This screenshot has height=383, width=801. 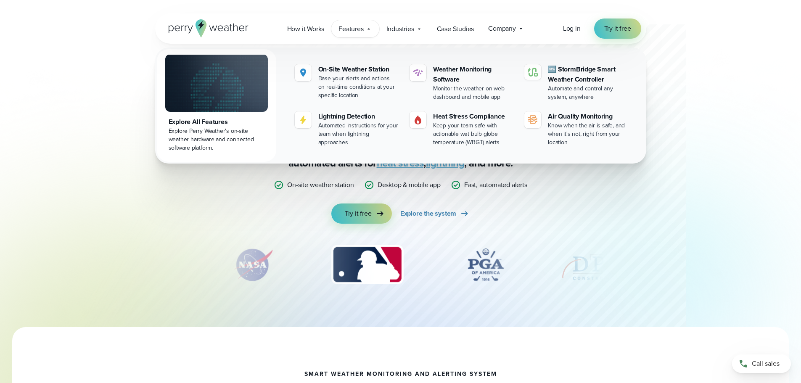 I want to click on span: Case Studies, so click(x=455, y=29).